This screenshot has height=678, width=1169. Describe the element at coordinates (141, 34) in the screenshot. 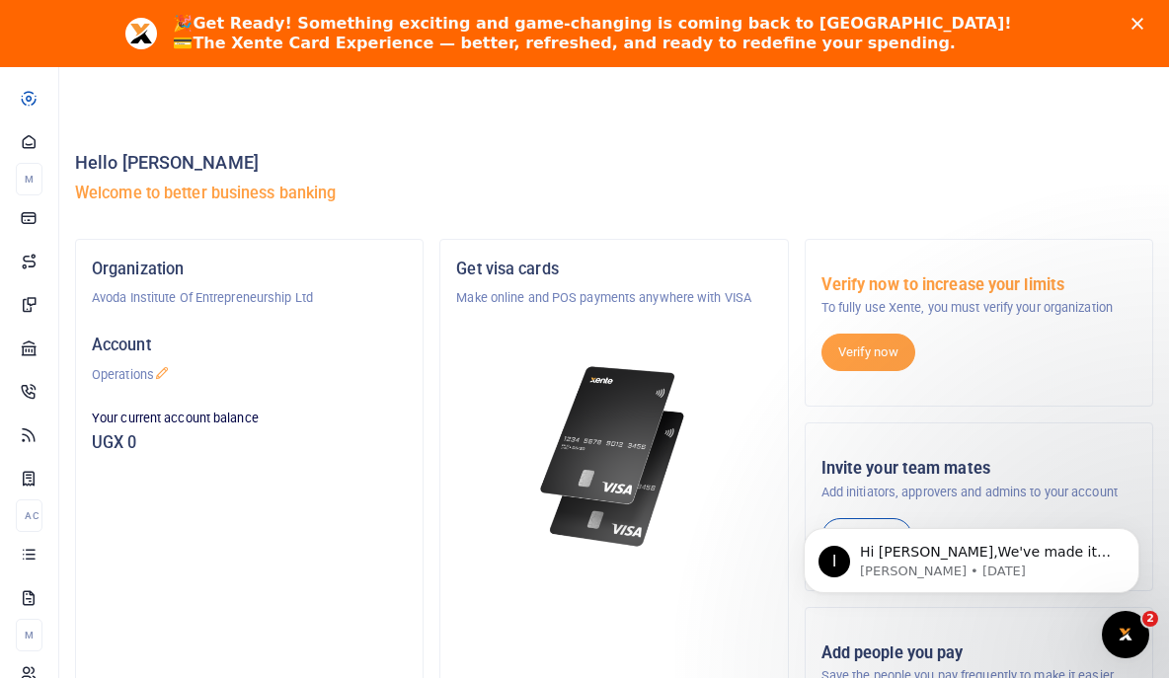

I see `img: Profile image for Aceng` at that location.